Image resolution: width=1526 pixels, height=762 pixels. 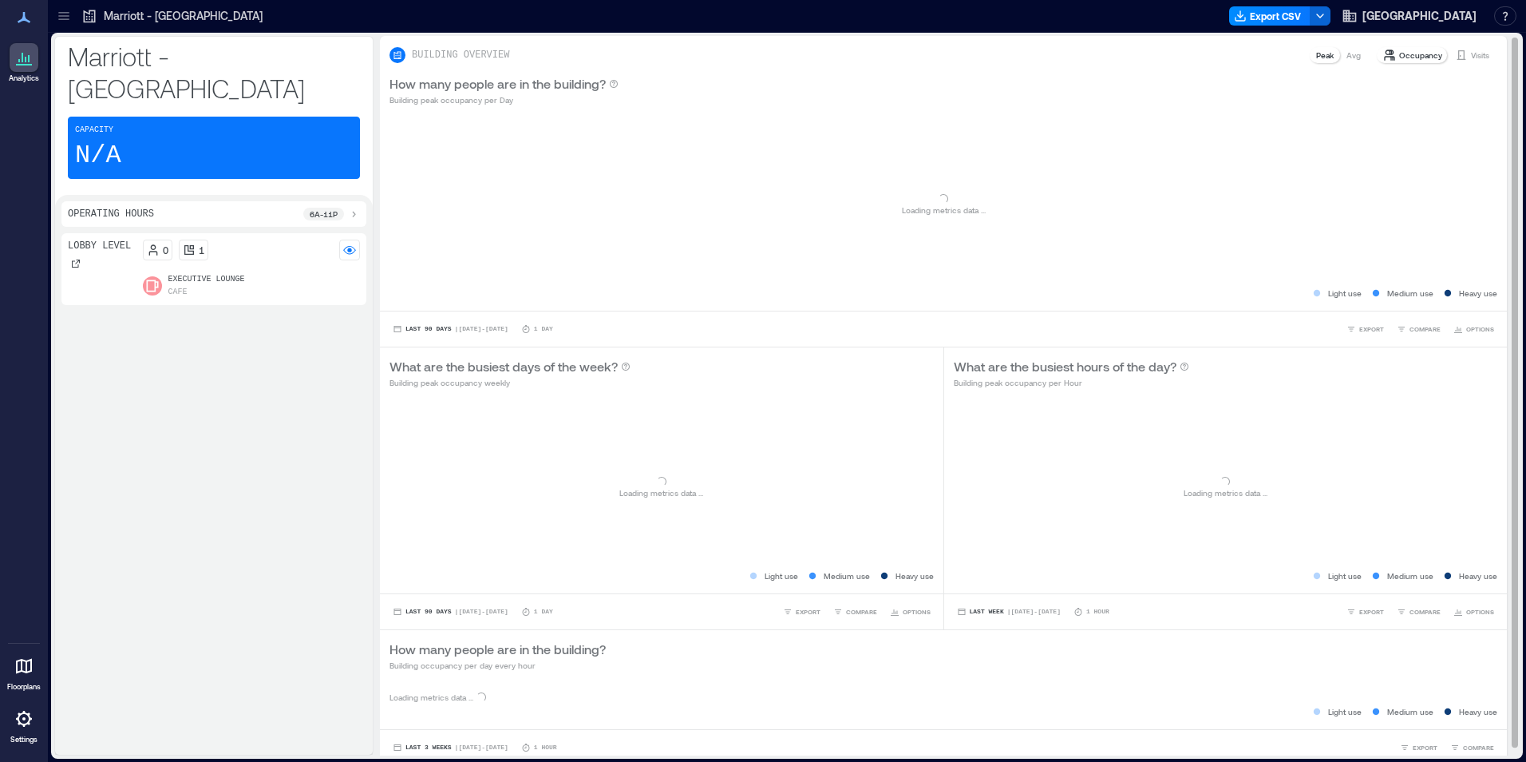 I want to click on a: Settings, so click(x=24, y=724).